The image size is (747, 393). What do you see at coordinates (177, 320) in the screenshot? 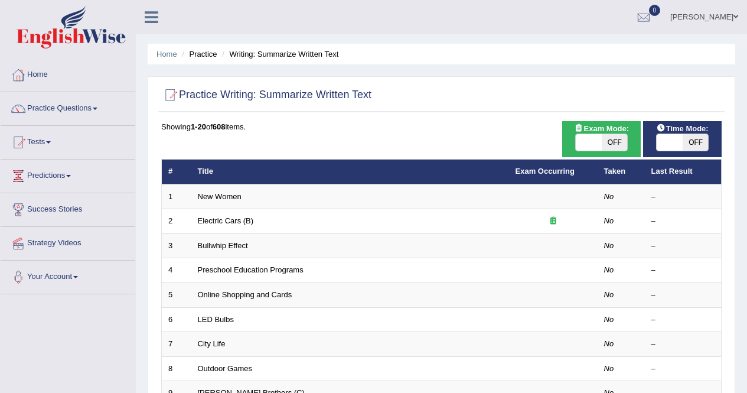
I see `td: 6` at bounding box center [177, 320].